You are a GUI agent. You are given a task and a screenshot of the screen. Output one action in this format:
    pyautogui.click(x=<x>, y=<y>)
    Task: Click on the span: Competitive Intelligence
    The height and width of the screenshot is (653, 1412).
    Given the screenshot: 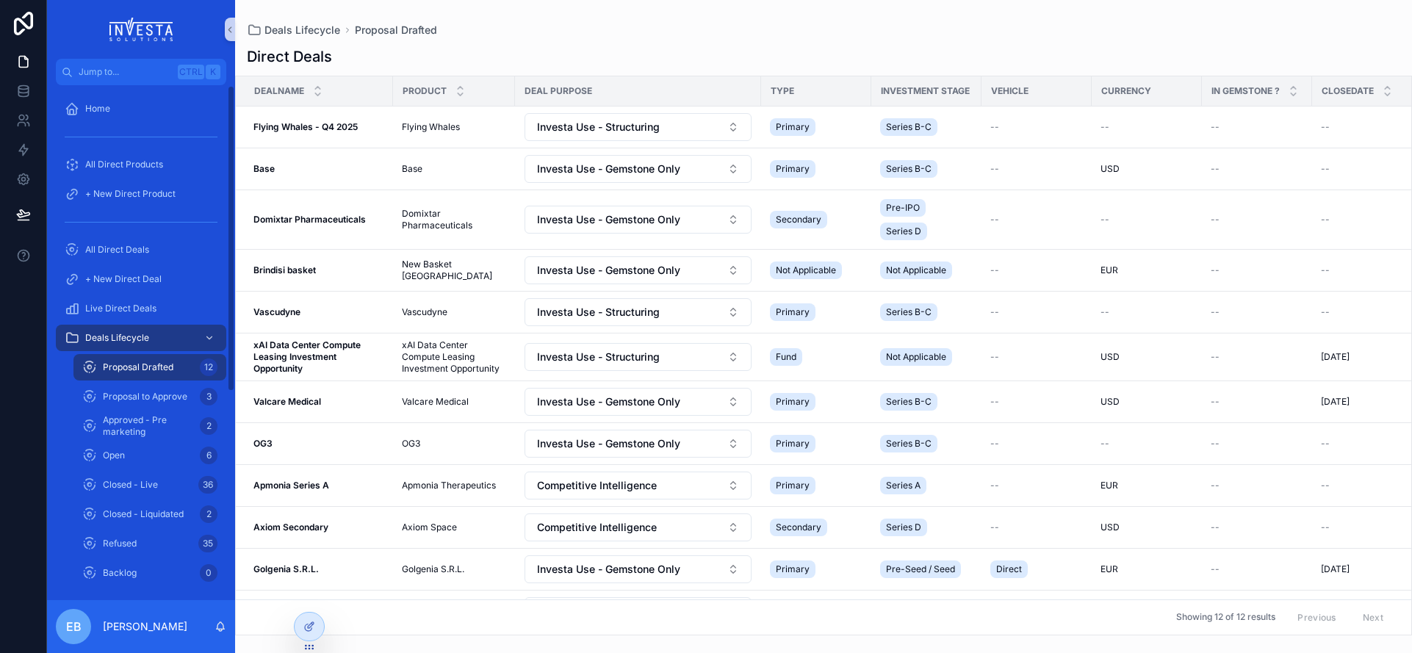 What is the action you would take?
    pyautogui.click(x=597, y=486)
    